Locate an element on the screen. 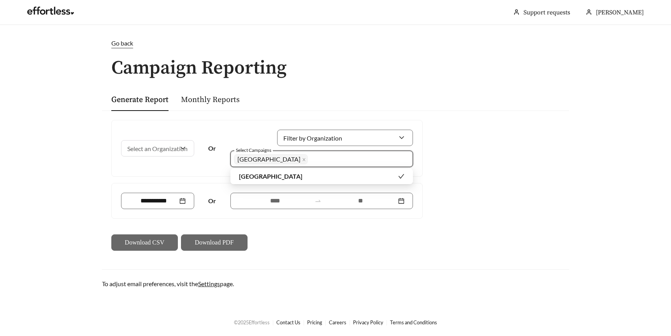  a: Terms and Conditions is located at coordinates (414, 323).